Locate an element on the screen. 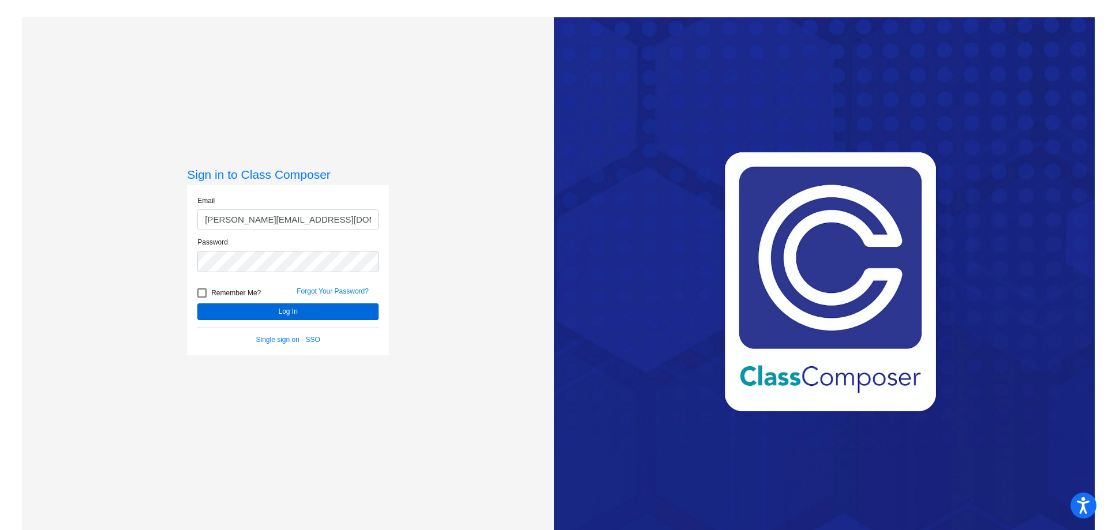 Image resolution: width=1108 pixels, height=530 pixels. a: Single sign on - SSO is located at coordinates (288, 340).